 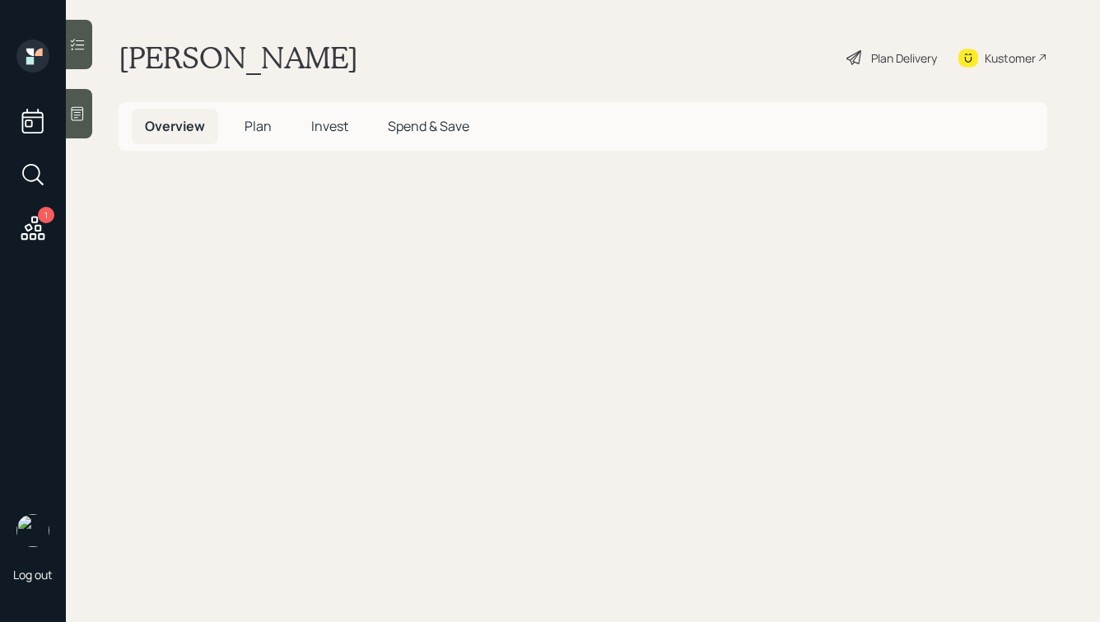 I want to click on span: Overview, so click(x=175, y=126).